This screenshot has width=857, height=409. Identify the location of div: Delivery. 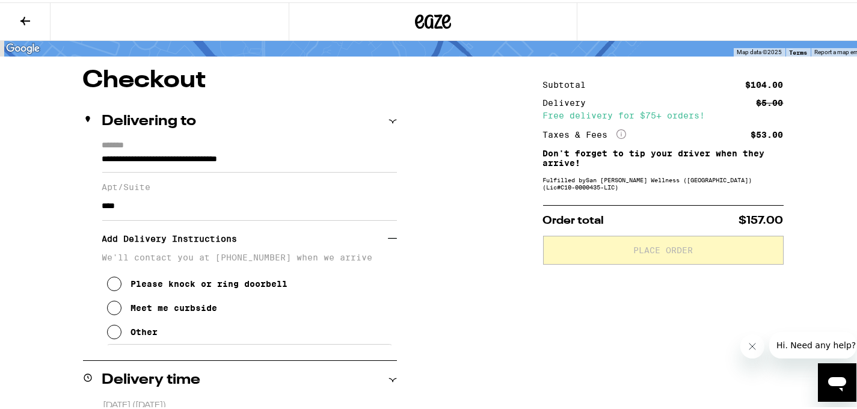
(569, 100).